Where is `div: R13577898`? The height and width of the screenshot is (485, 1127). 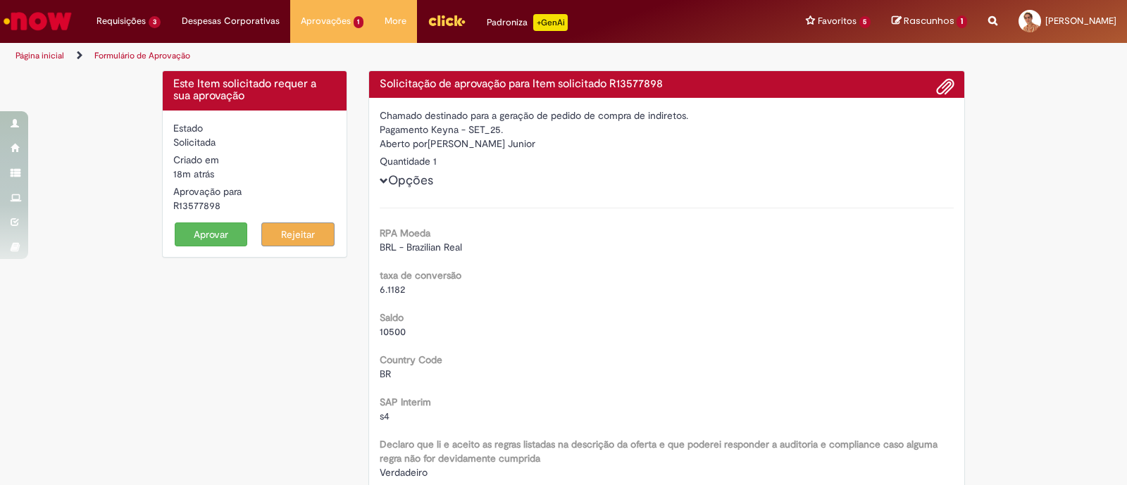 div: R13577898 is located at coordinates (254, 206).